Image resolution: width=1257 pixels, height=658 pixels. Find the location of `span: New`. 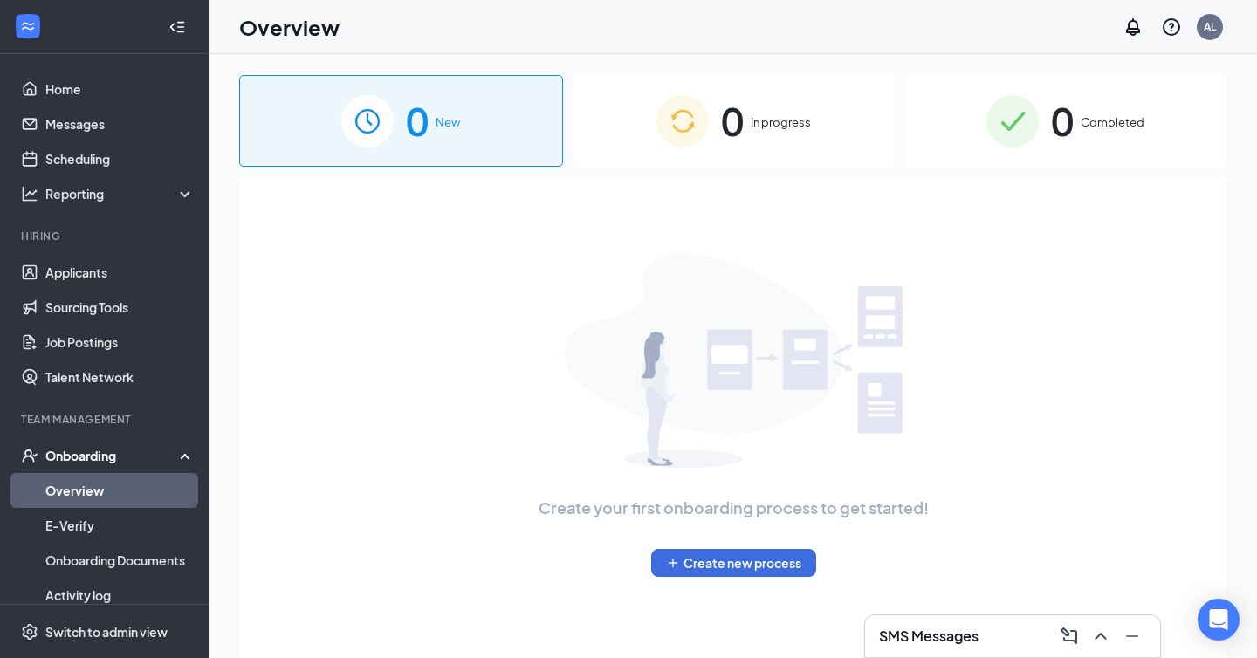

span: New is located at coordinates (448, 122).